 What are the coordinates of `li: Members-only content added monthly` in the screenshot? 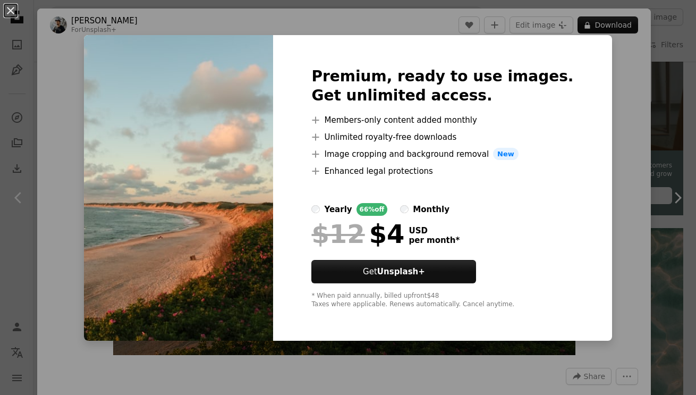 It's located at (442, 120).